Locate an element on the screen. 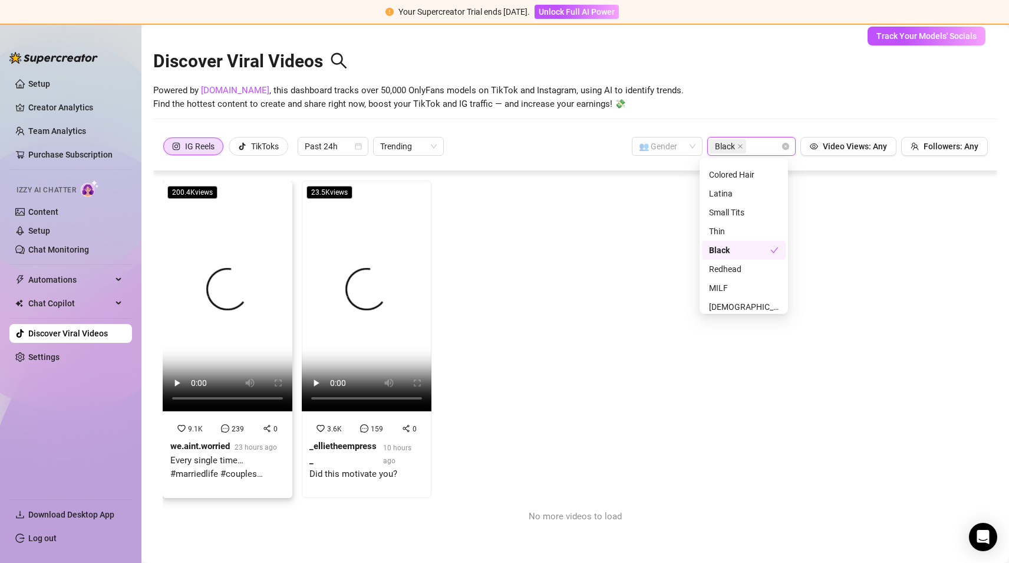 This screenshot has width=1009, height=563. div: Asian is located at coordinates (744, 307).